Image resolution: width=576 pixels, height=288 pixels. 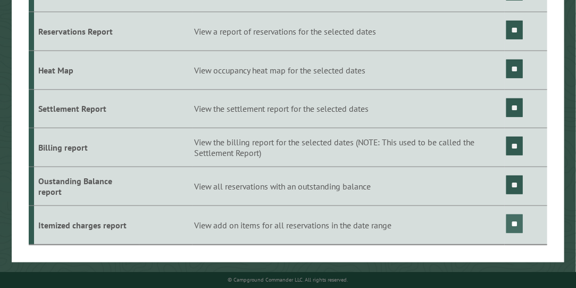 I want to click on td: View all reservations with an outstanding balance, so click(x=349, y=186).